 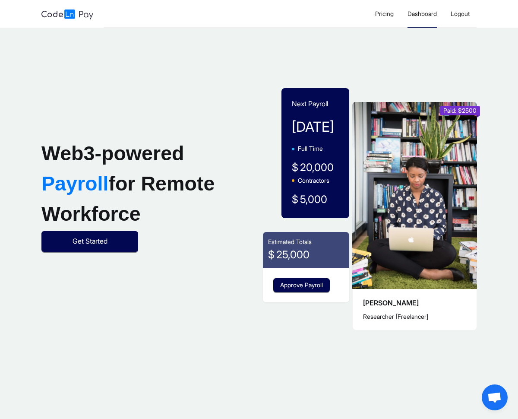 I want to click on span: Approve Payroll, so click(x=301, y=285).